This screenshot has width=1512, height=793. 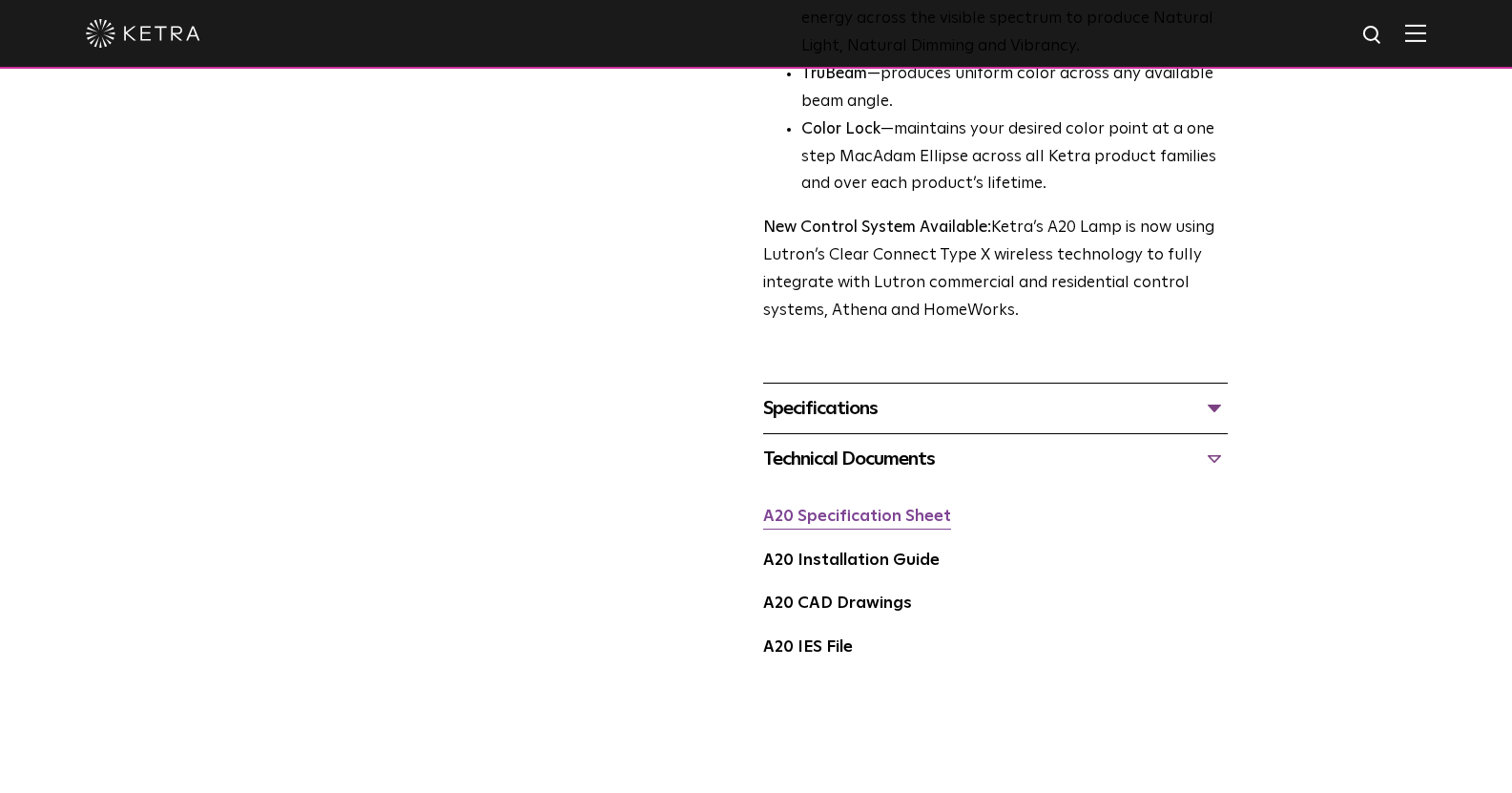 I want to click on li: —produces uniform color across any available beam angle., so click(x=1014, y=88).